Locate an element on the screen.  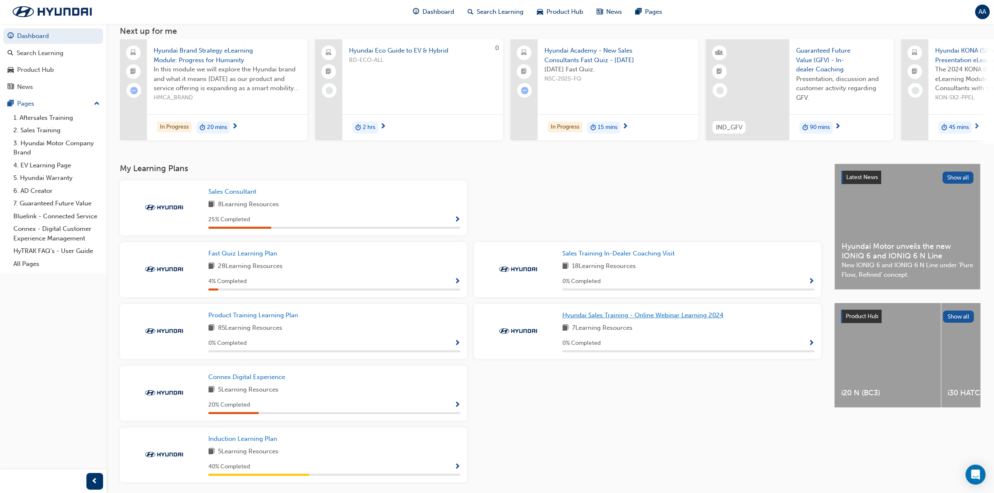
a: Bluelink - Connected Service is located at coordinates (56, 216).